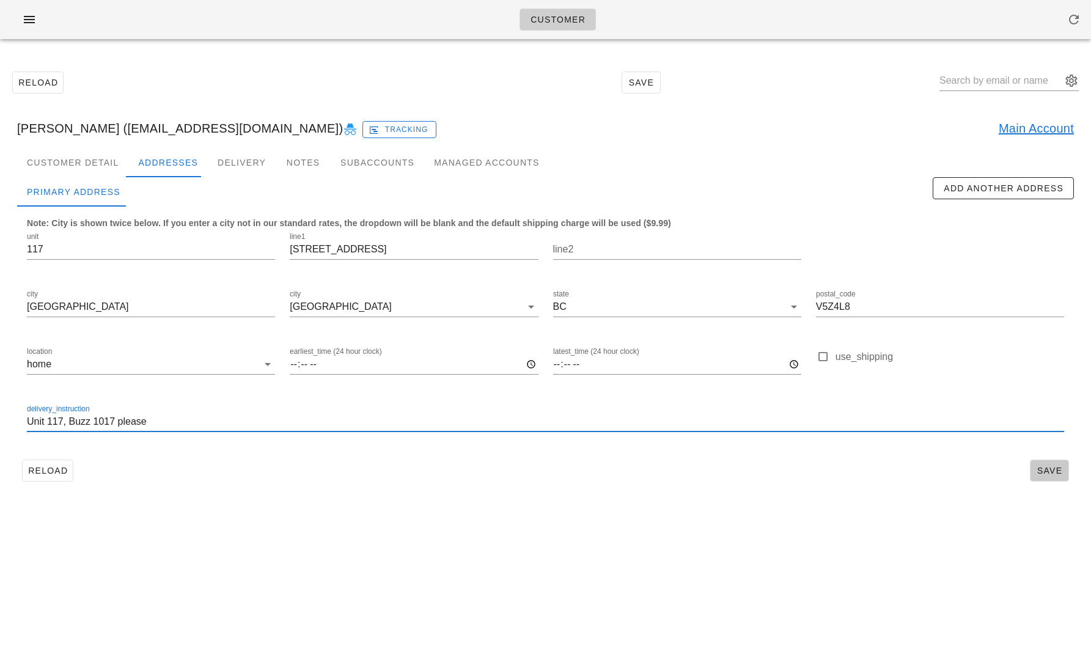 Image resolution: width=1091 pixels, height=668 pixels. Describe the element at coordinates (399, 128) in the screenshot. I see `a: Tracking` at that location.